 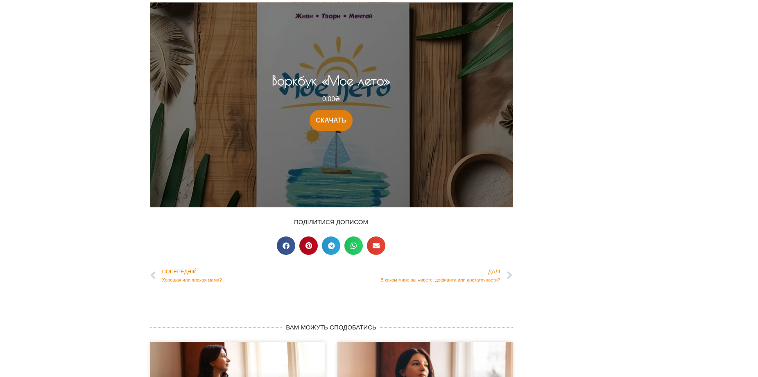 What do you see at coordinates (331, 99) in the screenshot?
I see `span: 0.00` at bounding box center [331, 99].